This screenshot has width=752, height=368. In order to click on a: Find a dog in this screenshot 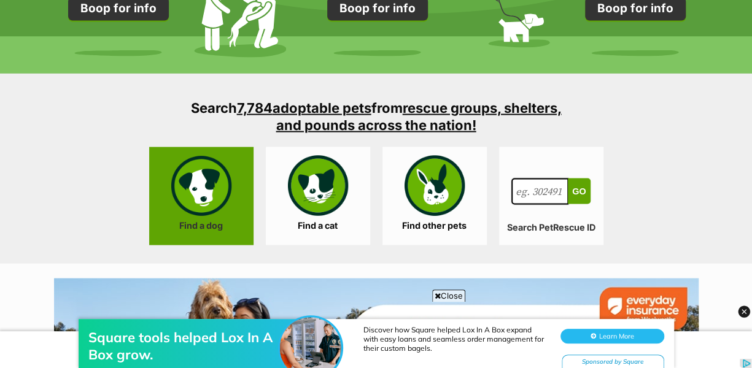, I will do `click(201, 196)`.